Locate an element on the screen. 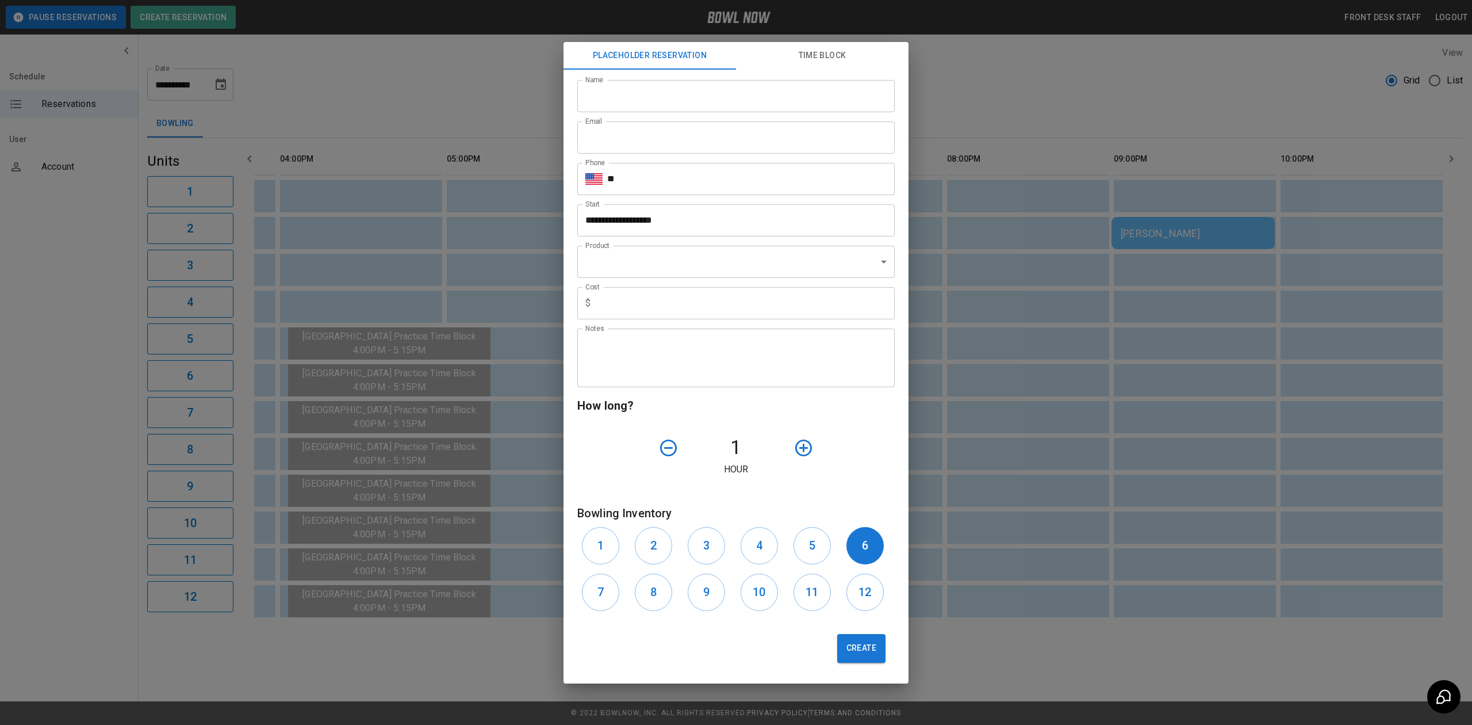 This screenshot has height=725, width=1472. button: Create is located at coordinates (862, 648).